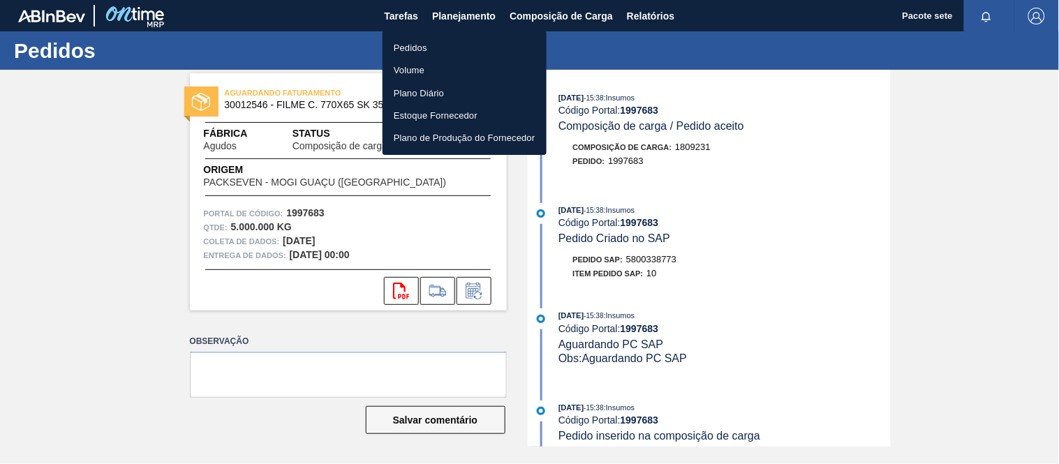  What do you see at coordinates (410, 47) in the screenshot?
I see `font: Pedidos` at bounding box center [410, 47].